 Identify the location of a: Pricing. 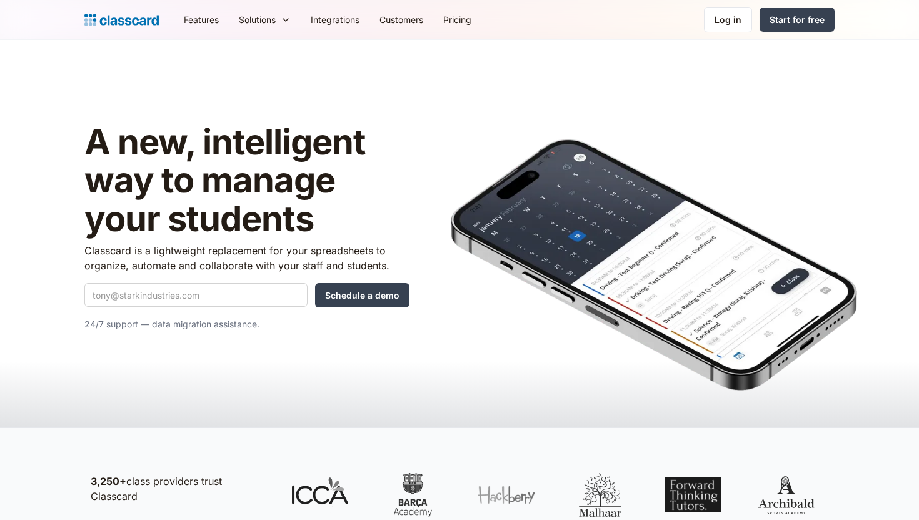
(457, 19).